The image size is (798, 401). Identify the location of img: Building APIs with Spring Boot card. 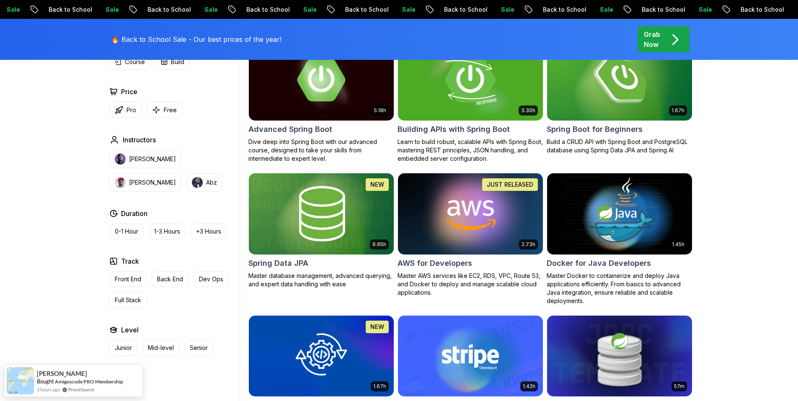
(470, 80).